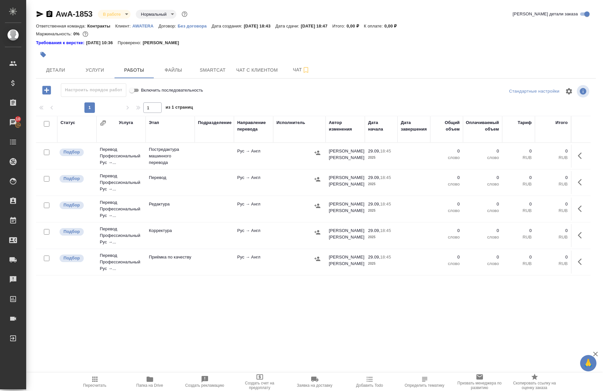 The width and height of the screenshot is (603, 391). Describe the element at coordinates (370, 382) in the screenshot. I see `button: Добавить Todo` at that location.